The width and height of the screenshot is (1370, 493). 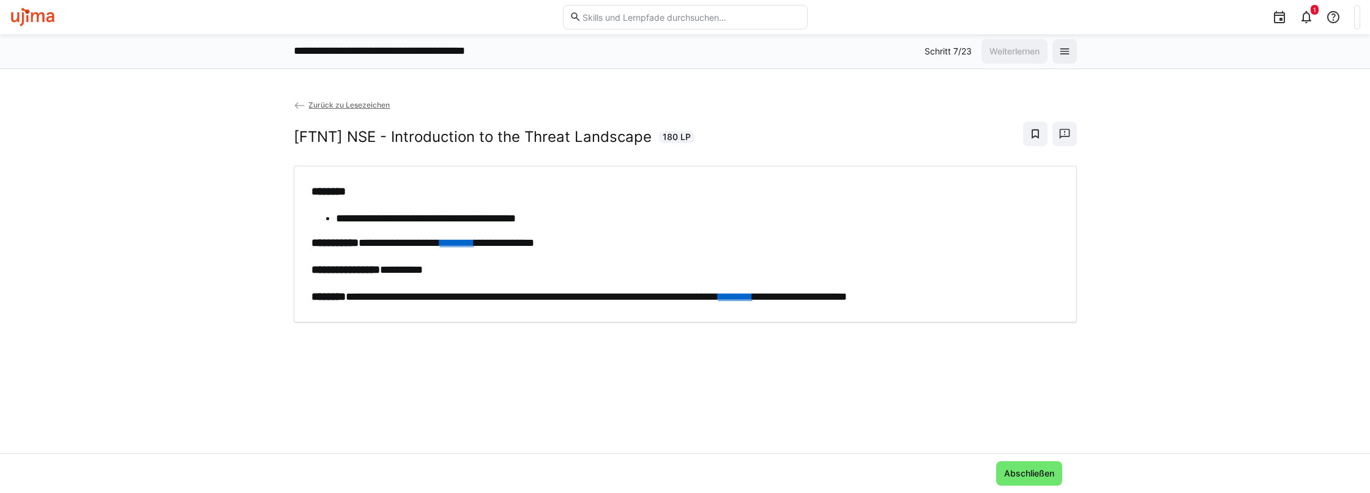 What do you see at coordinates (1014, 51) in the screenshot?
I see `span: Weiterlernen` at bounding box center [1014, 51].